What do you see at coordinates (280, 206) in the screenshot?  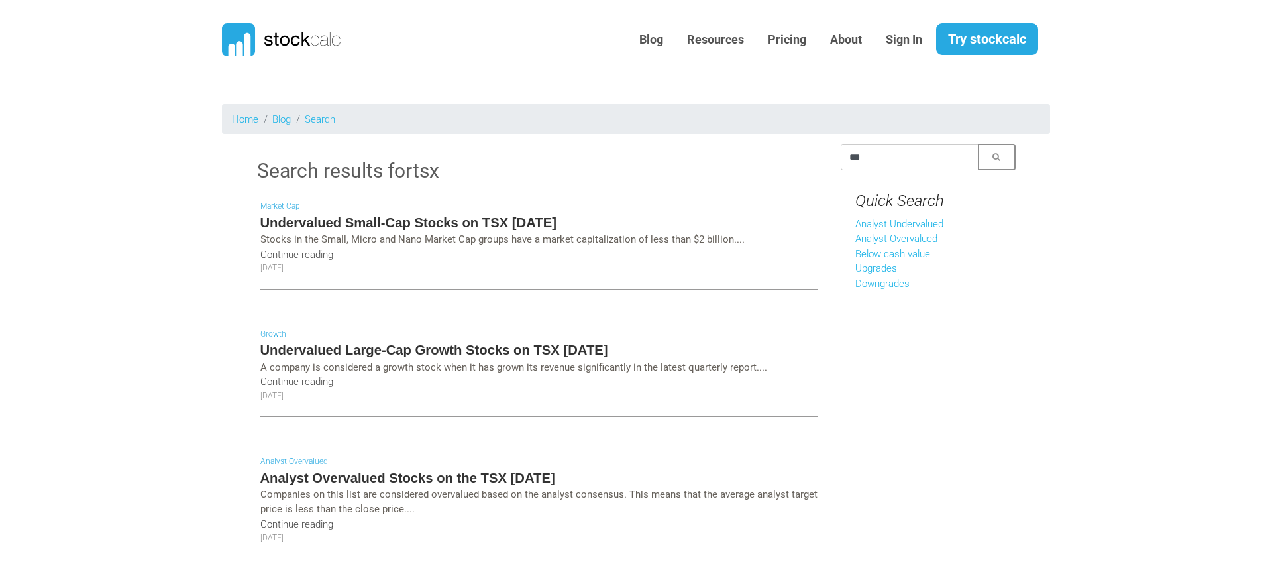 I see `a: Market Cap` at bounding box center [280, 206].